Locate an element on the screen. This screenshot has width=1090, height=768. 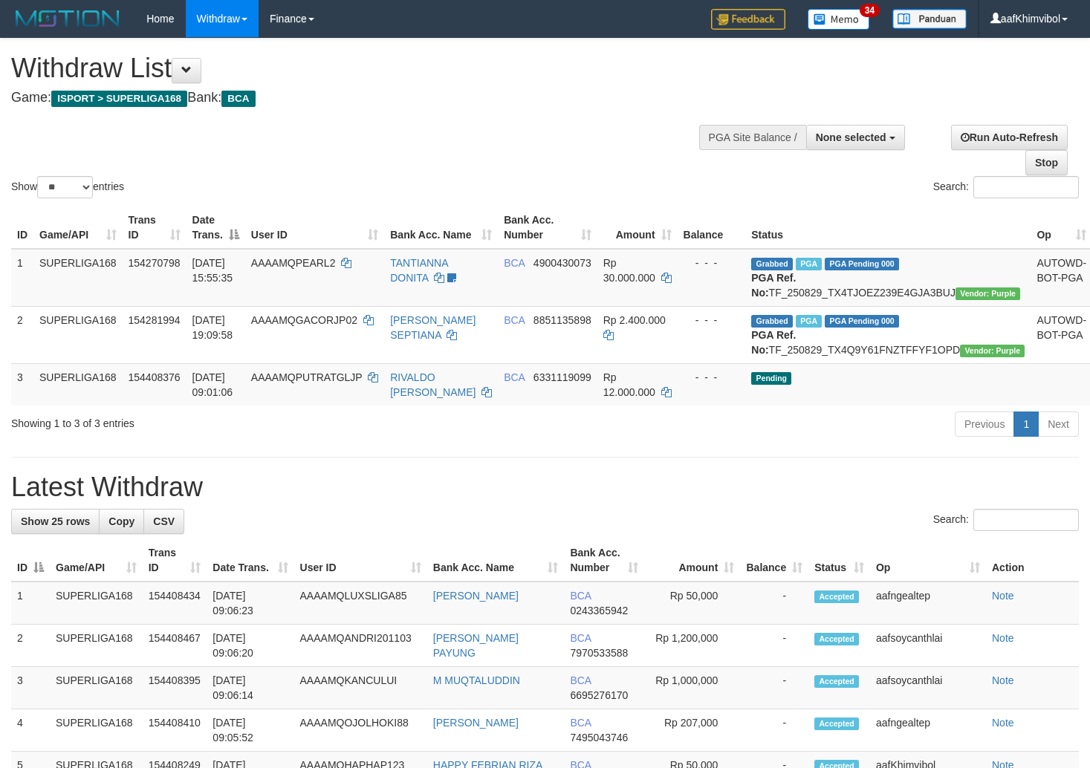
h1: Latest Withdraw is located at coordinates (545, 487).